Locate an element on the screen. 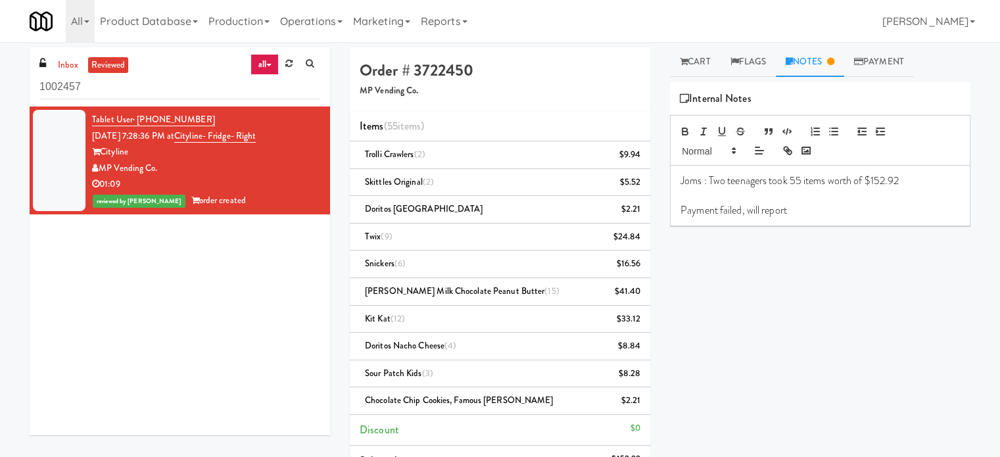  a: reviewed is located at coordinates (108, 65).